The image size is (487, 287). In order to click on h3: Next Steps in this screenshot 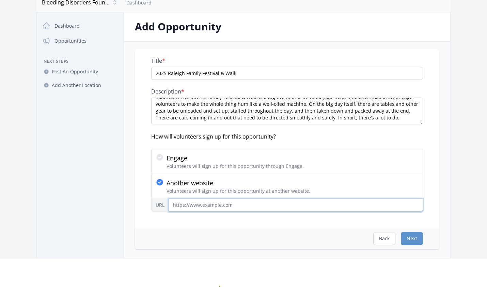, I will do `click(80, 61)`.